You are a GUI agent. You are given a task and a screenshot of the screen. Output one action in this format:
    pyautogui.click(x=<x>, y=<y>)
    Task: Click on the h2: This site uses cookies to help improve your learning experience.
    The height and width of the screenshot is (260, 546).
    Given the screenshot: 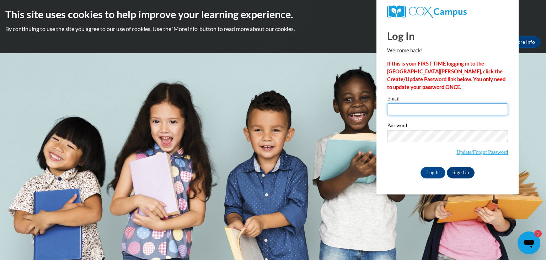 What is the action you would take?
    pyautogui.click(x=273, y=14)
    